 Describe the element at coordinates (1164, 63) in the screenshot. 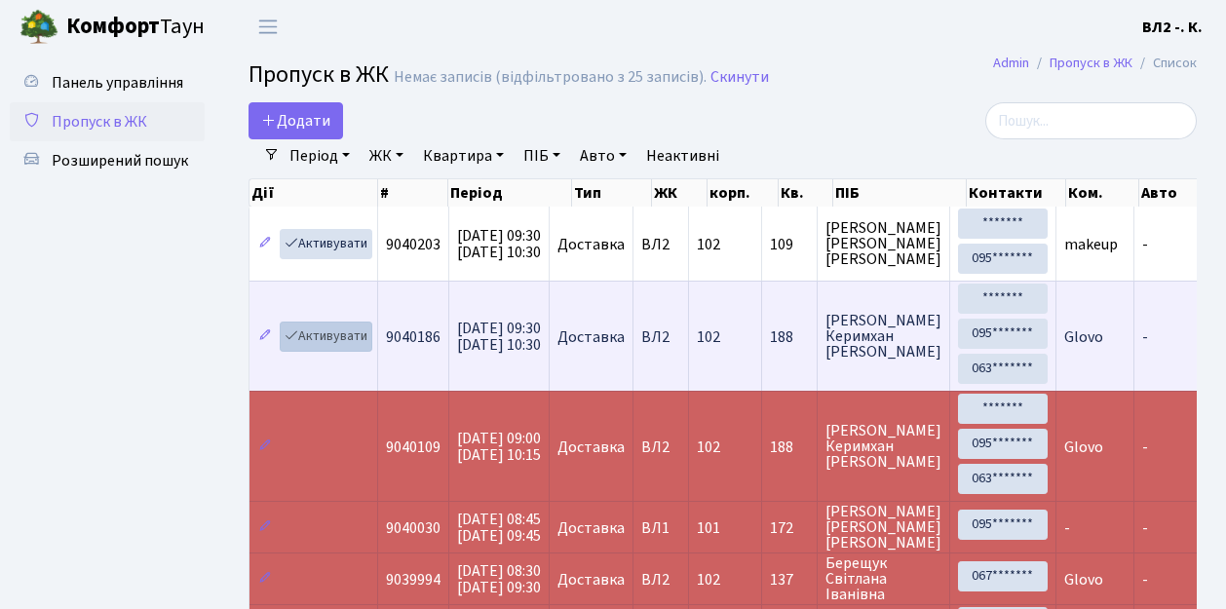

I see `li: Список` at that location.